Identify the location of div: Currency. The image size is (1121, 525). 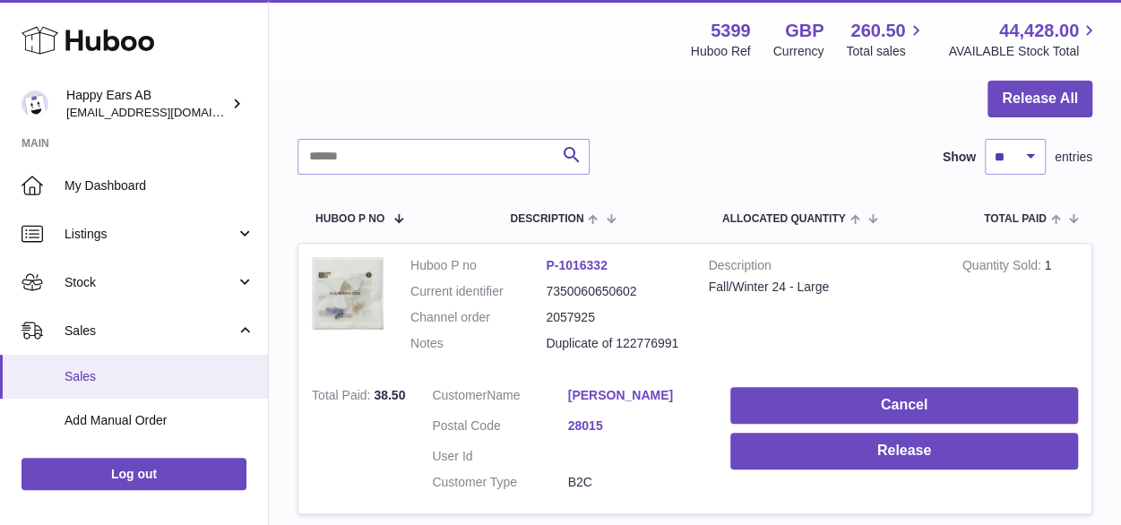
(798, 51).